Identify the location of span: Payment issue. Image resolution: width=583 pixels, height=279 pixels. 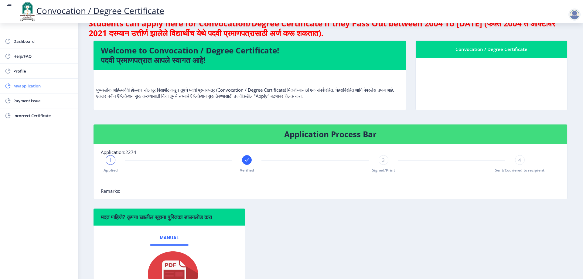
(43, 101).